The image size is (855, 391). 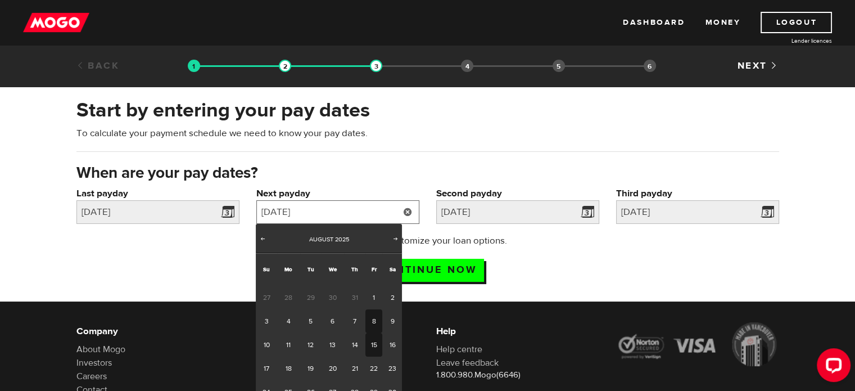 What do you see at coordinates (790, 40) in the screenshot?
I see `a: Lender licences` at bounding box center [790, 40].